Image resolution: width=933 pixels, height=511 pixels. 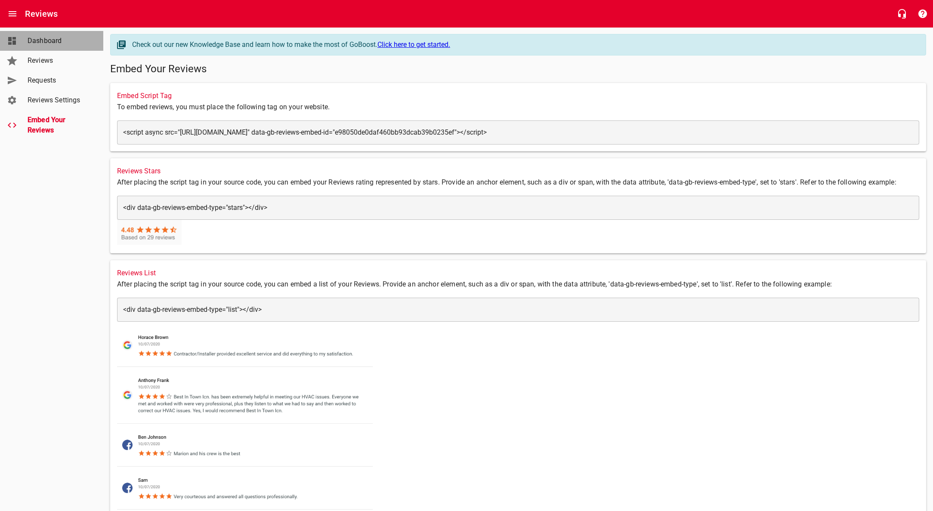 What do you see at coordinates (60, 100) in the screenshot?
I see `span: Reviews Settings` at bounding box center [60, 100].